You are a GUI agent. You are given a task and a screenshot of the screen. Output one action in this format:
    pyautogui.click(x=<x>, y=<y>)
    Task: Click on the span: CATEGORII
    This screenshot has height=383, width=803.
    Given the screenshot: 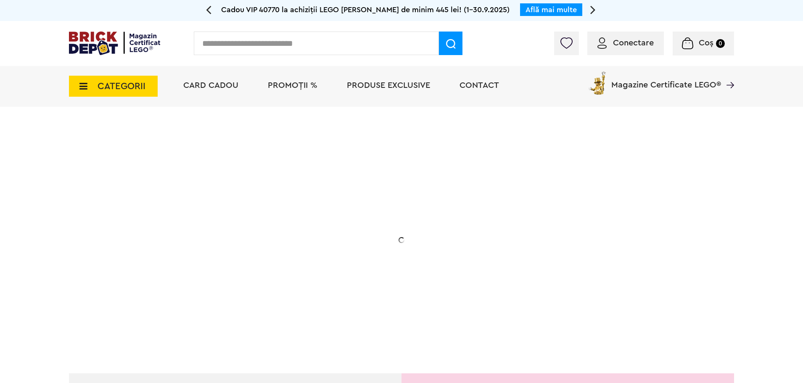 What is the action you would take?
    pyautogui.click(x=121, y=86)
    